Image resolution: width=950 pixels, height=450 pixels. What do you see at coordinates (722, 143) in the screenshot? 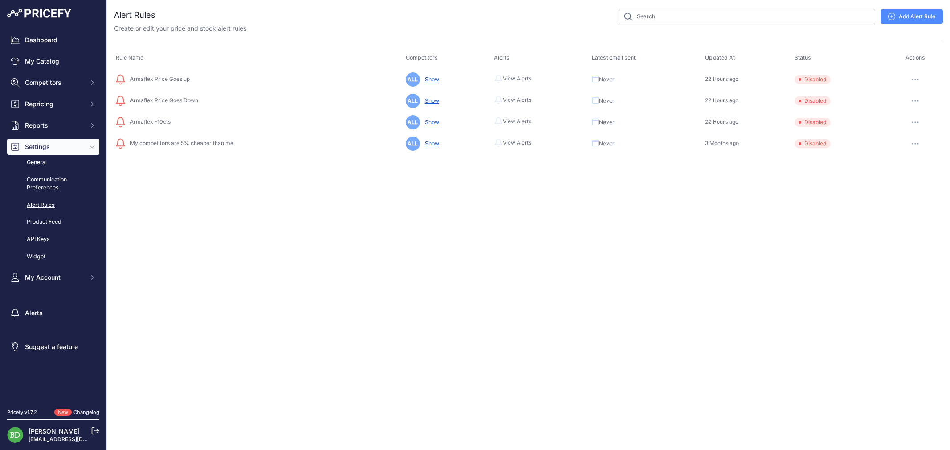
I see `span: 3 Months ago` at bounding box center [722, 143].